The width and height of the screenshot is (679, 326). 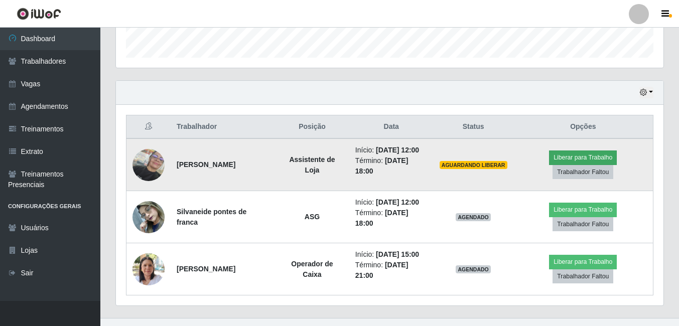 I want to click on img: CoreUI Logo, so click(x=39, y=14).